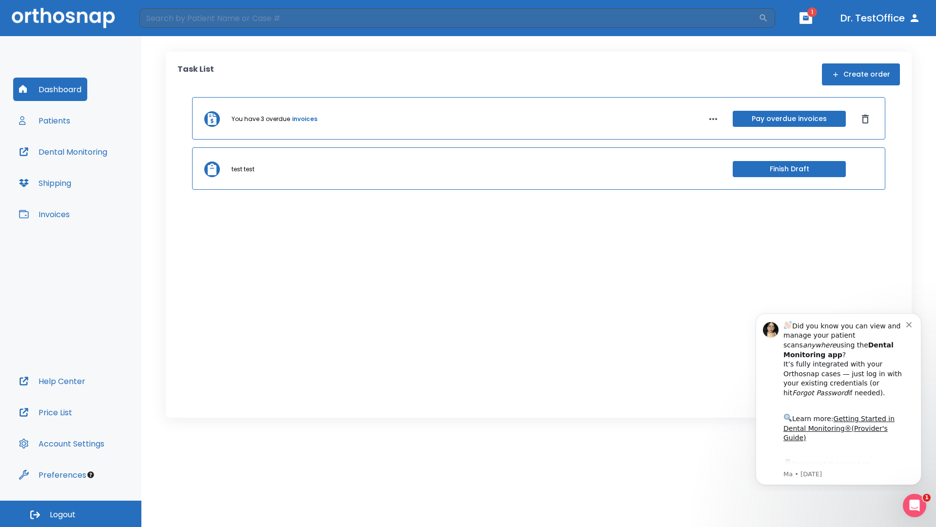  What do you see at coordinates (261, 119) in the screenshot?
I see `p: You have 3 overdue` at bounding box center [261, 119].